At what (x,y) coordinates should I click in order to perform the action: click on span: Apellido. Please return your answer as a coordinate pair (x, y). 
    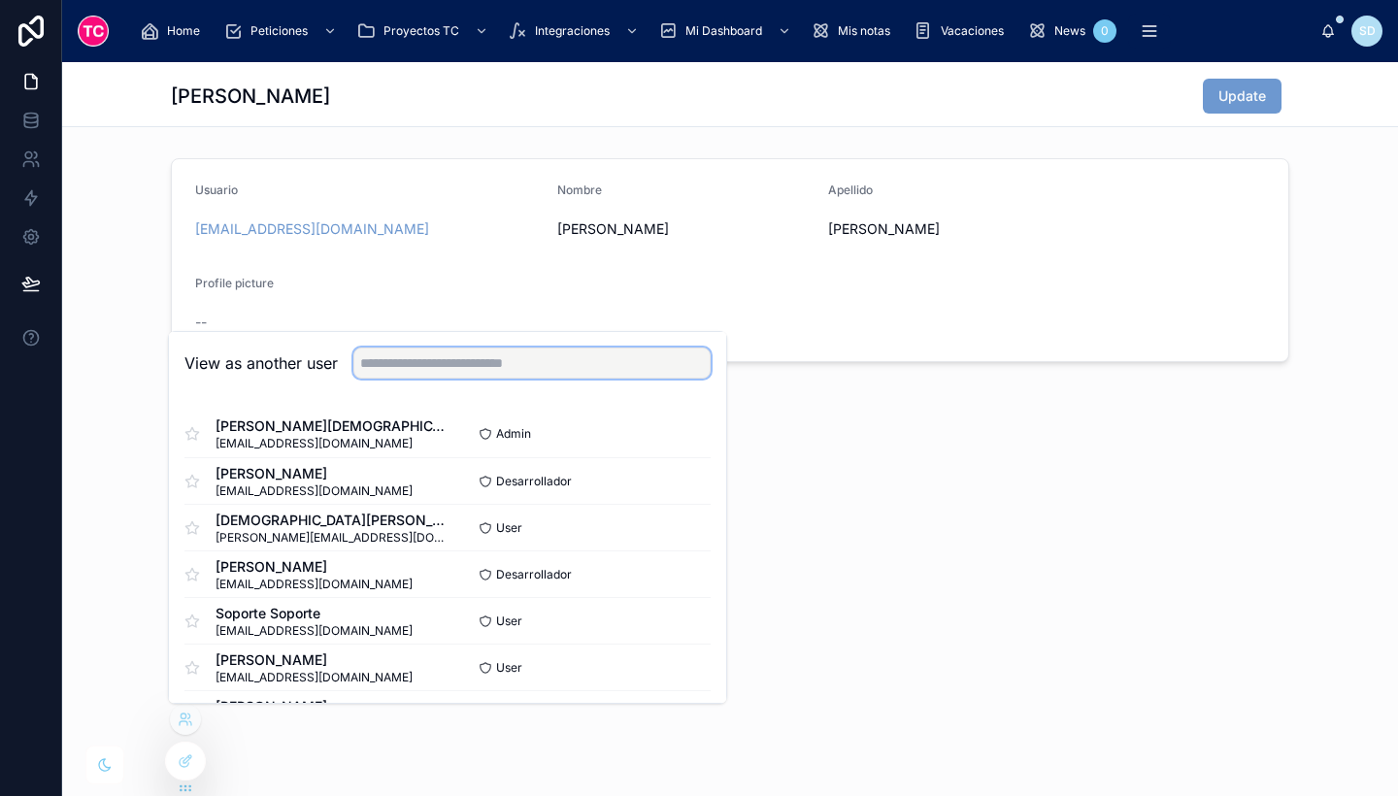
    Looking at the image, I should click on (850, 189).